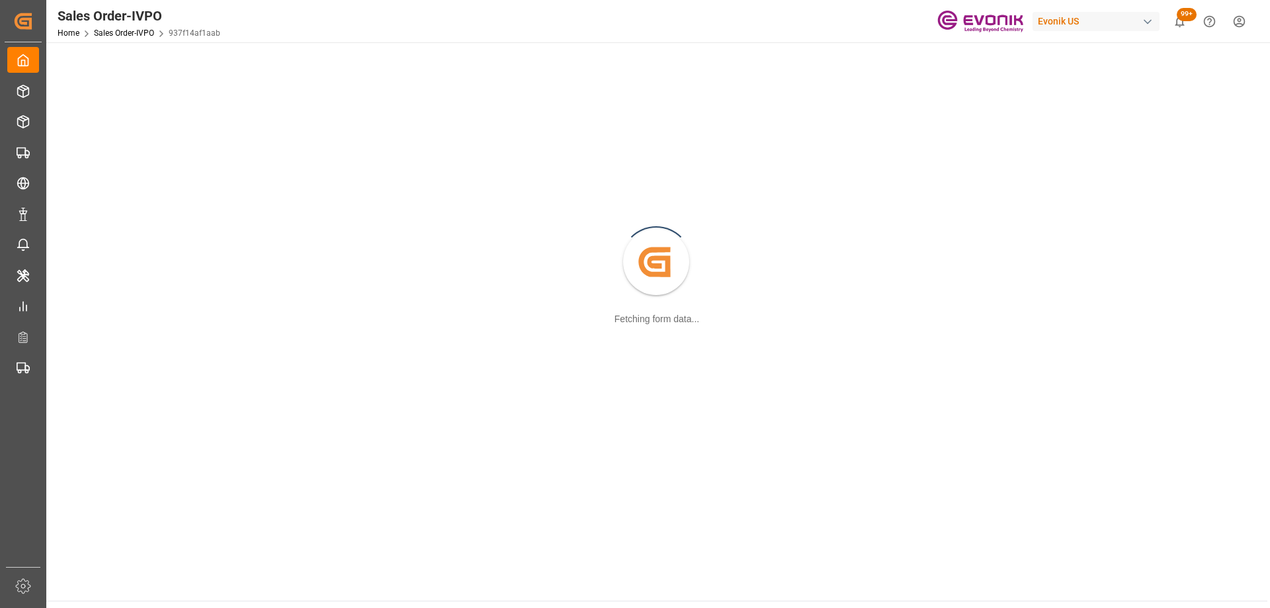 The height and width of the screenshot is (608, 1270). I want to click on img: Evonik-brand-mark-Deep-Purple-RGB.jpeg_1700498283.jpeg, so click(980, 21).